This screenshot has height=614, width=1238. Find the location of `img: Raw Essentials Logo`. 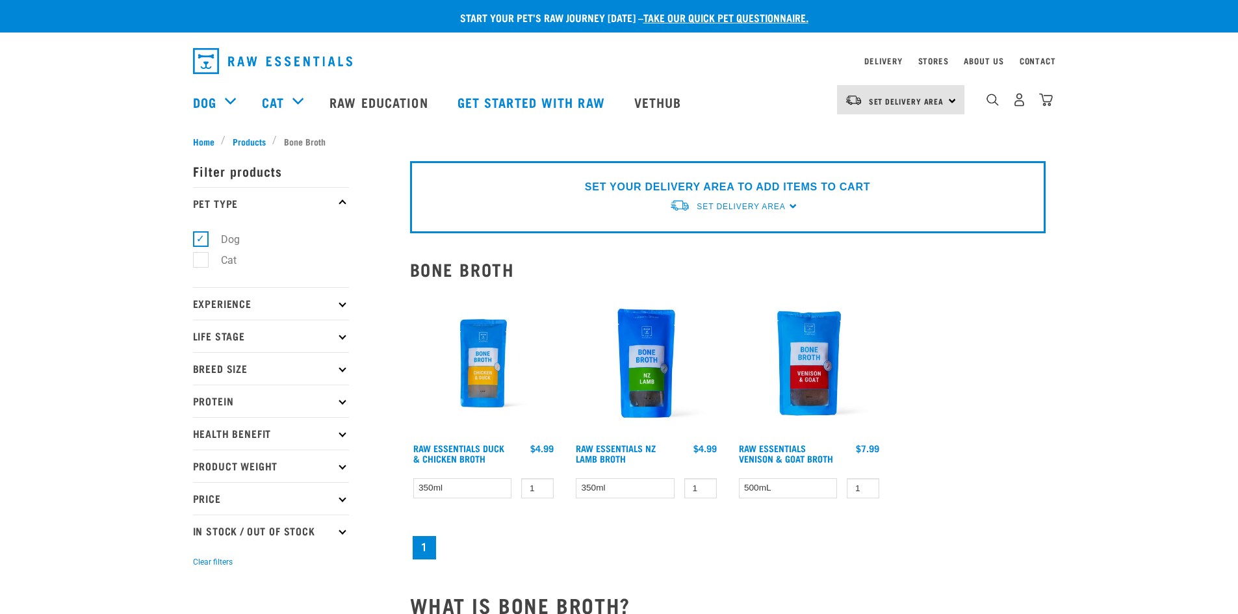

img: Raw Essentials Logo is located at coordinates (272, 61).